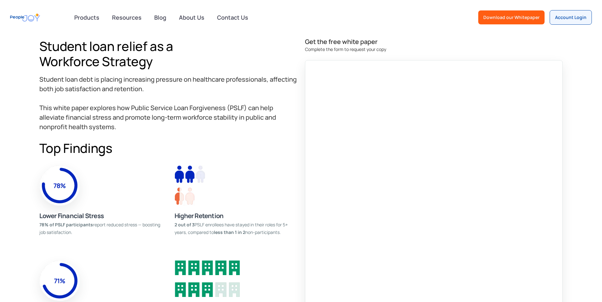 This screenshot has height=302, width=602. Describe the element at coordinates (87, 17) in the screenshot. I see `div: Products` at that location.